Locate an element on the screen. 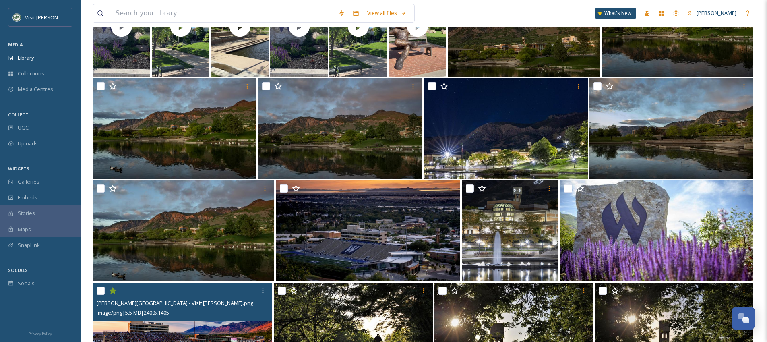 This screenshot has width=767, height=342. img: 051420 Spring Sunset 04.jpg is located at coordinates (671, 128).